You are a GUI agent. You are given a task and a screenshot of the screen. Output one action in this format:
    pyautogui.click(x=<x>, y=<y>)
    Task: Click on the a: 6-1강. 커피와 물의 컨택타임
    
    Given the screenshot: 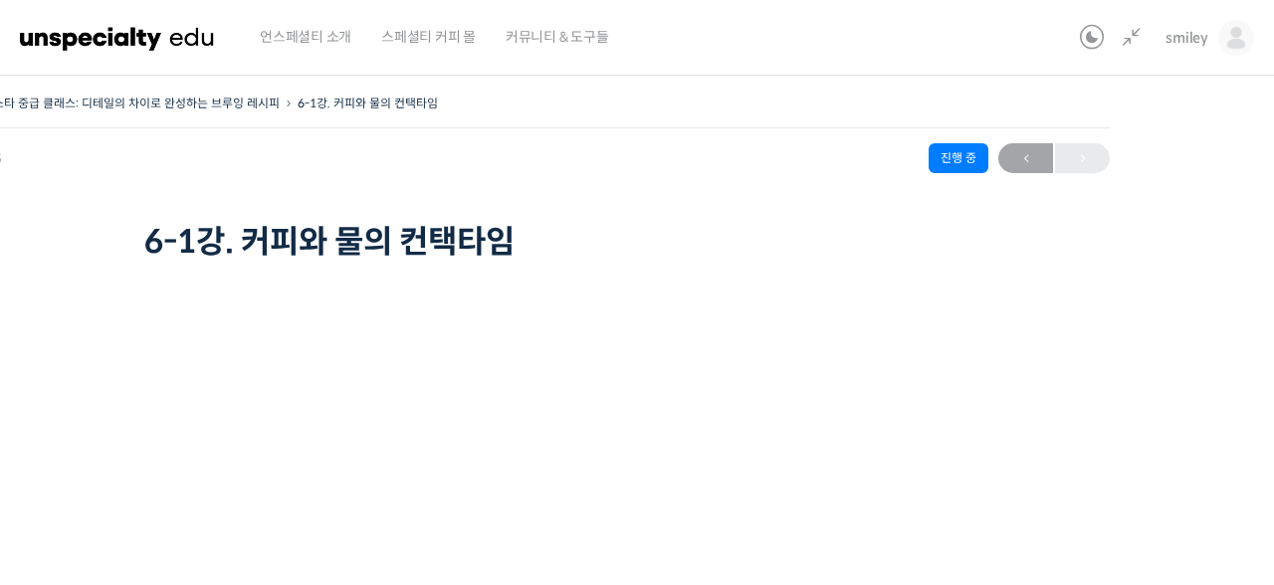 What is the action you would take?
    pyautogui.click(x=367, y=103)
    